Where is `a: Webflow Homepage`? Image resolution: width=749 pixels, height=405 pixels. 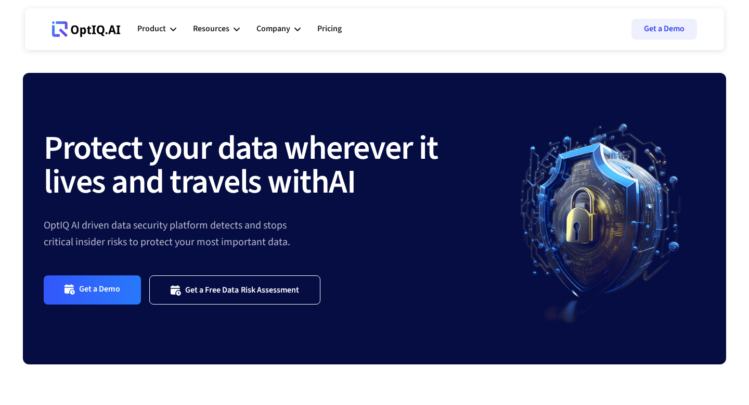 a: Webflow Homepage is located at coordinates (86, 29).